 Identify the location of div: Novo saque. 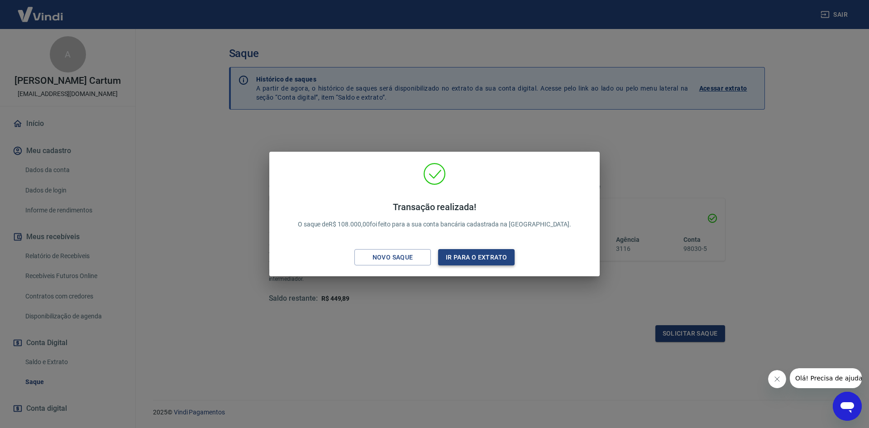
(393, 257).